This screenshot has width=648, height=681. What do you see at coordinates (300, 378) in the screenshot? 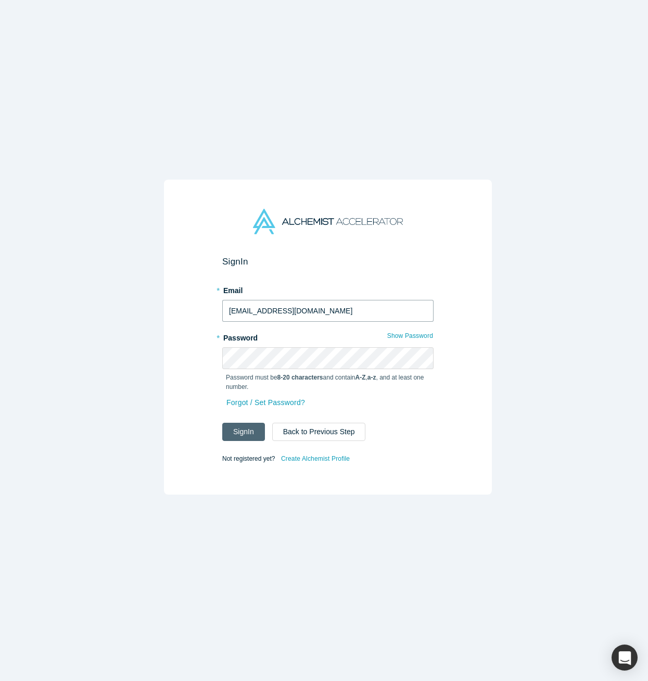
I see `strong: 8-20 characters` at bounding box center [300, 378].